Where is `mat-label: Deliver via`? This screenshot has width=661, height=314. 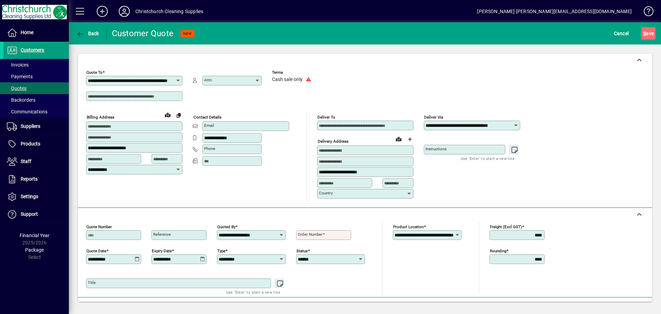 mat-label: Deliver via is located at coordinates (434, 117).